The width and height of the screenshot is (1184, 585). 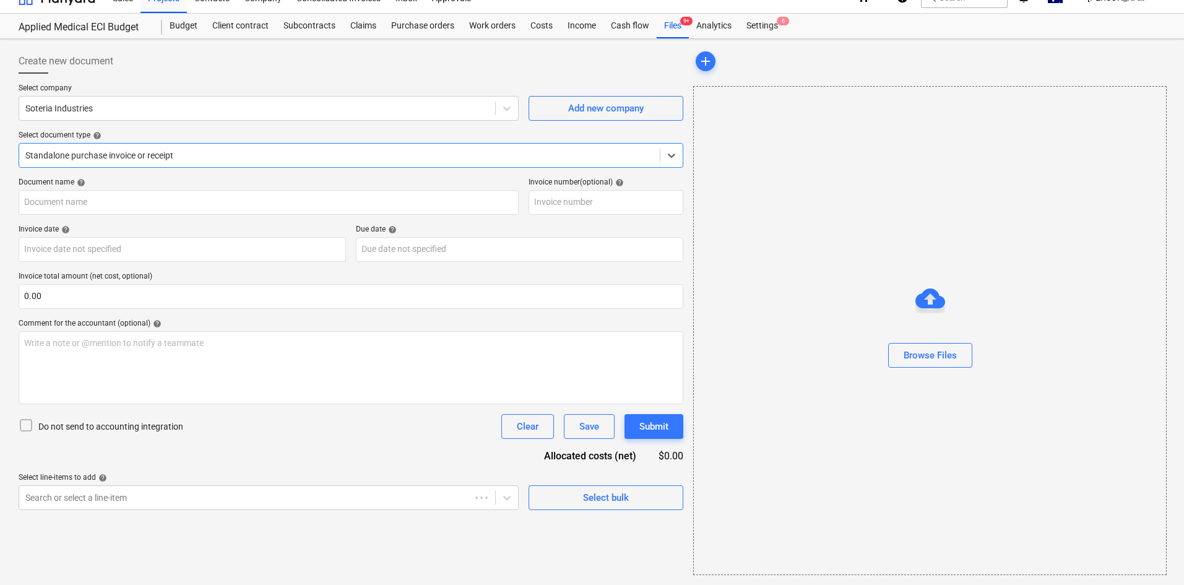 I want to click on input: Invoice total amount (net cost, optional), so click(x=351, y=297).